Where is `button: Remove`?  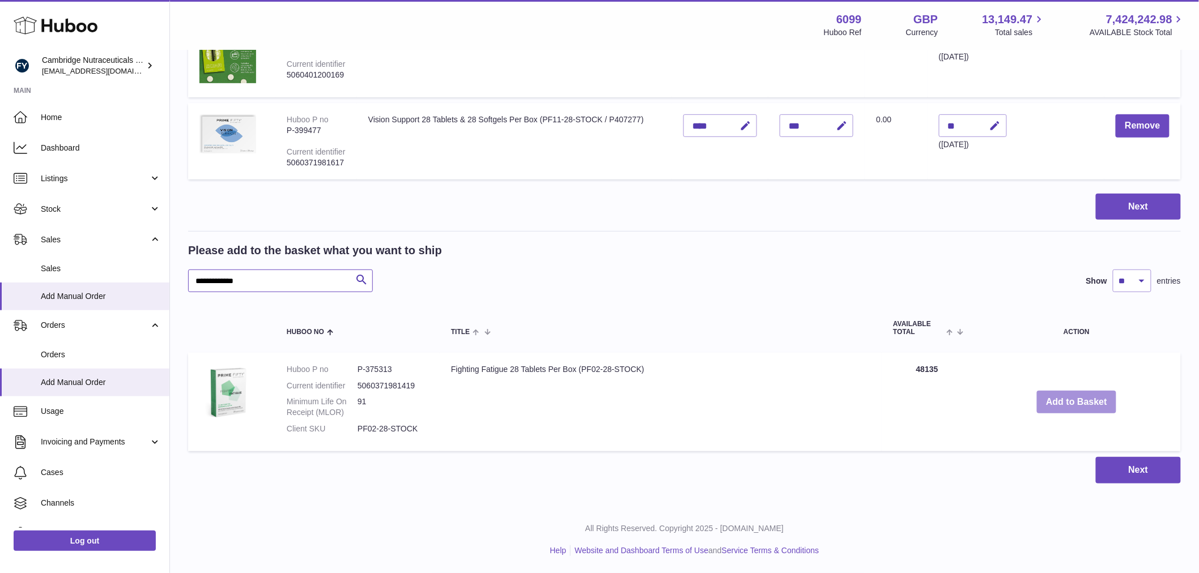
button: Remove is located at coordinates (1142, 126).